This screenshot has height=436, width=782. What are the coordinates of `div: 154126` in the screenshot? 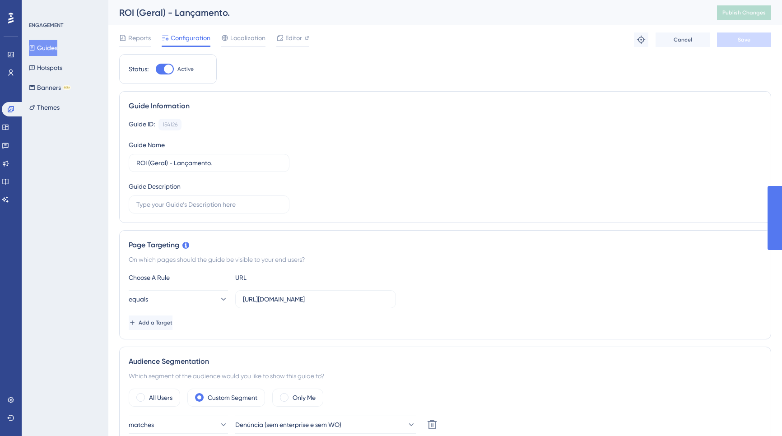 It's located at (170, 125).